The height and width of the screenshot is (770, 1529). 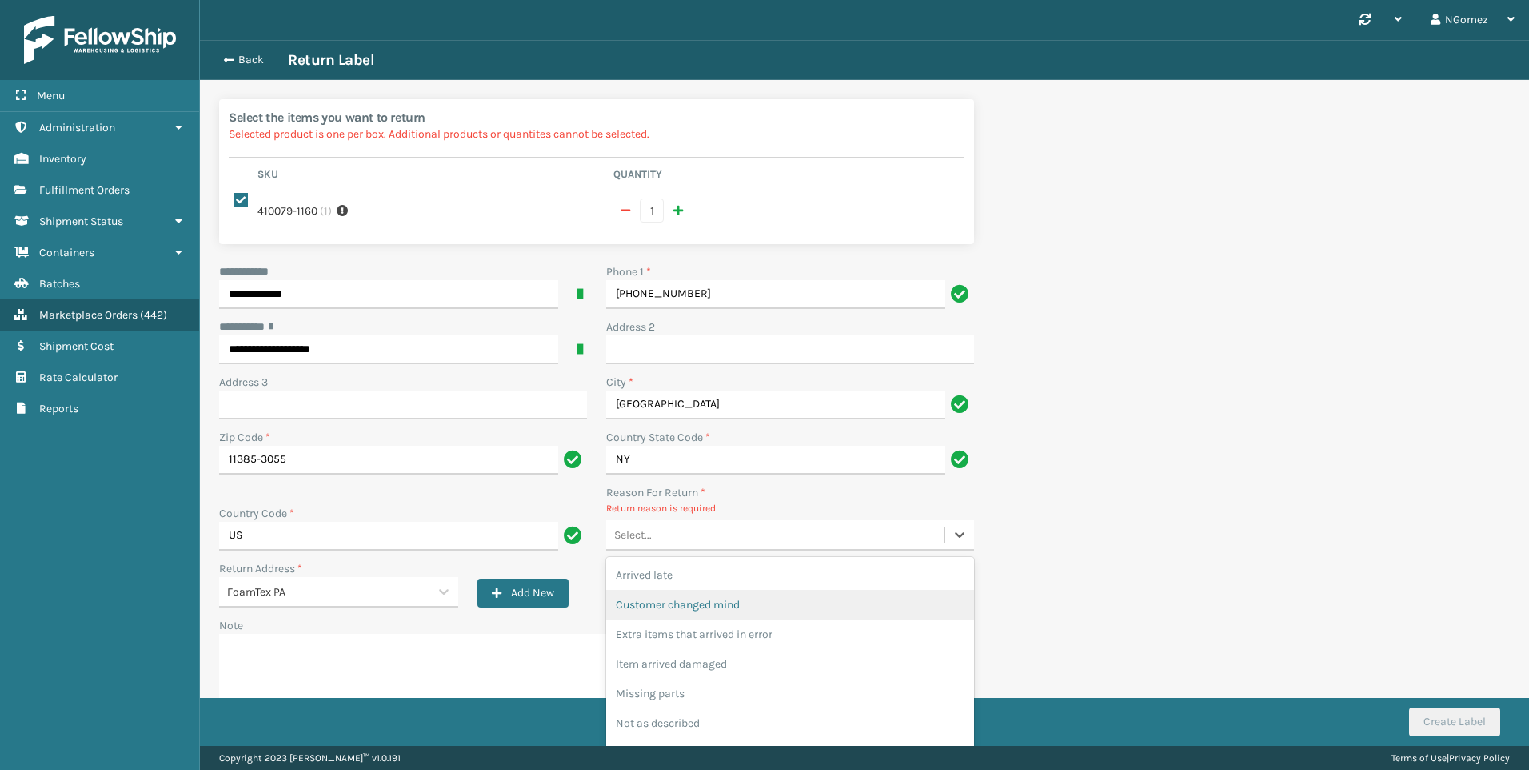 What do you see at coordinates (790, 663) in the screenshot?
I see `div: Item arrived damaged` at bounding box center [790, 663].